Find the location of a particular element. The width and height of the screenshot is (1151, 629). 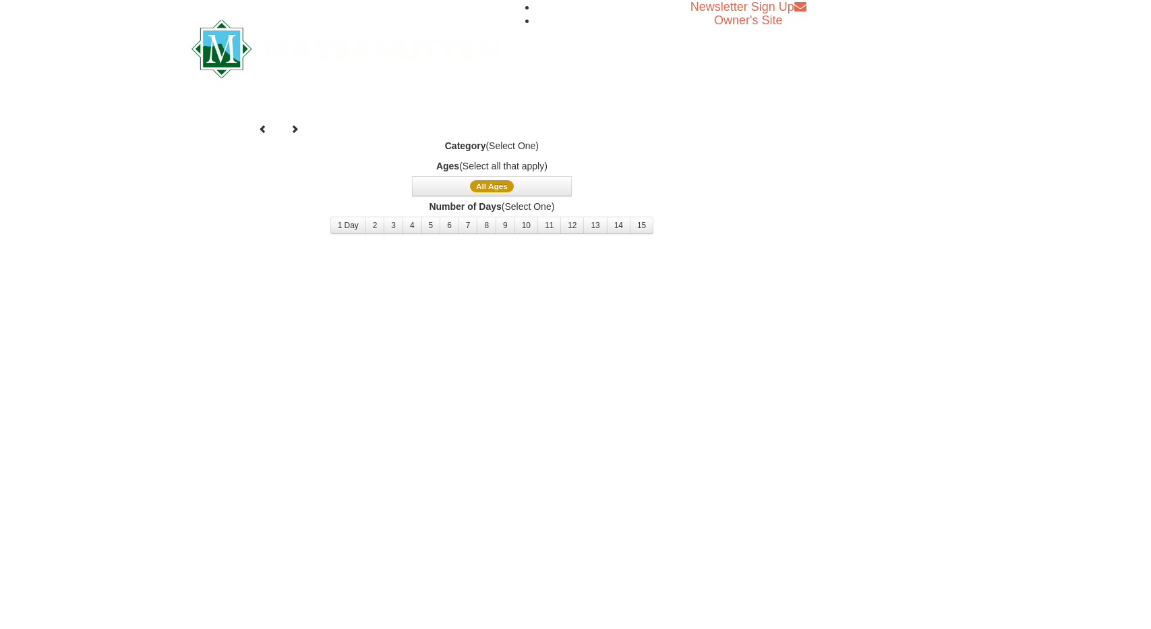

a: Massanutten Resort is located at coordinates (346, 47).